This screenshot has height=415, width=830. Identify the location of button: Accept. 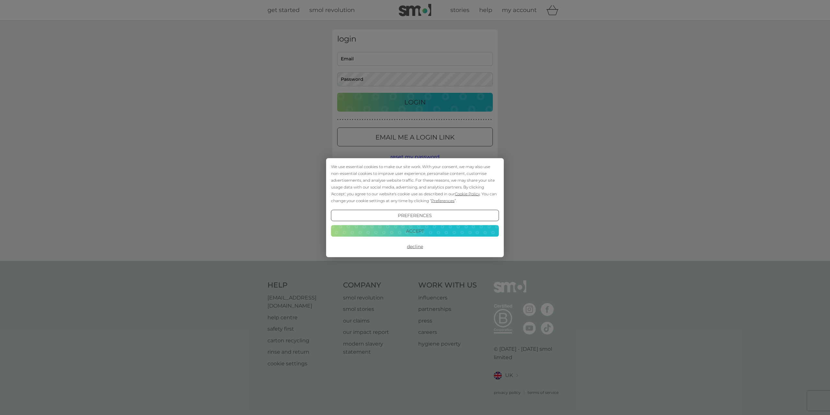
(415, 231).